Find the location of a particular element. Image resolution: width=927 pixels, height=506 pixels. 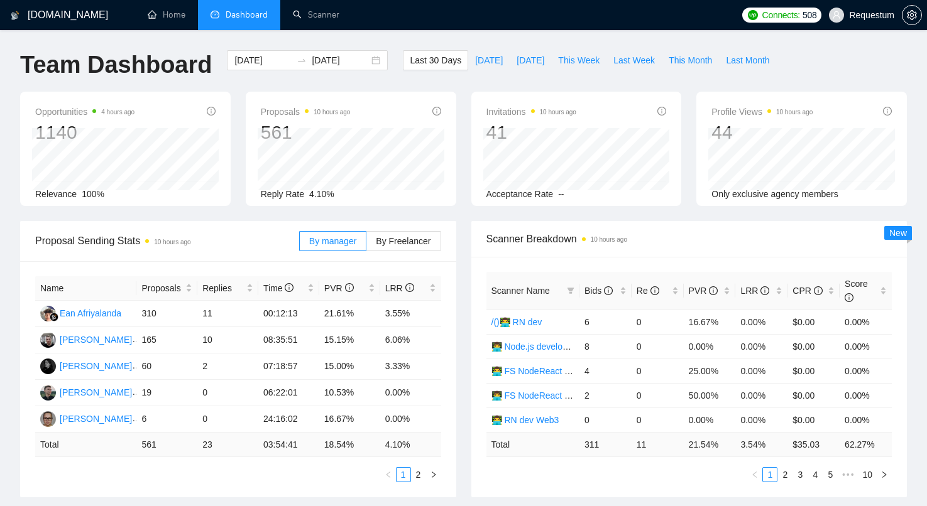

td: 21.54 % is located at coordinates (709, 444).